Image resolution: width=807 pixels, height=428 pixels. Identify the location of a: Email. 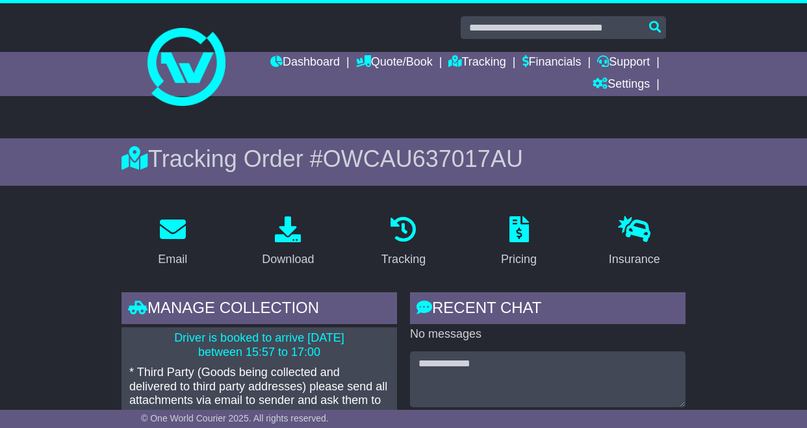
(172, 242).